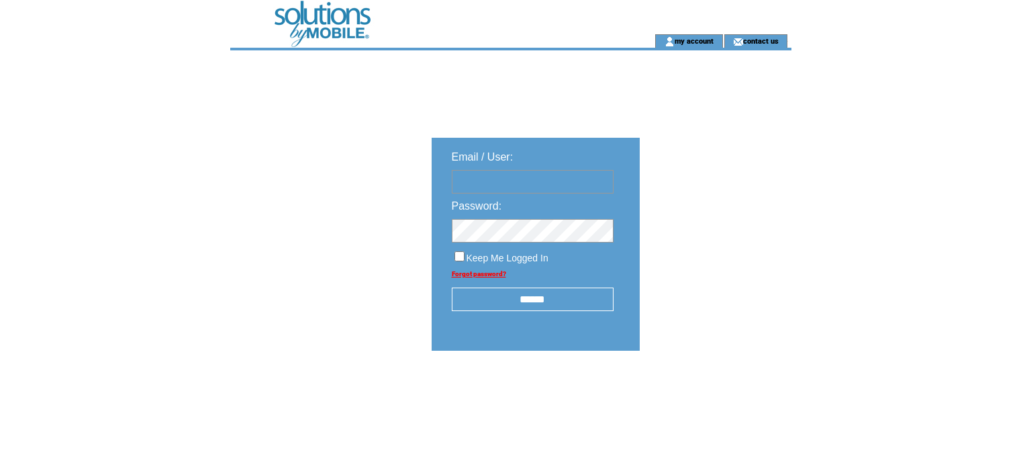 Image resolution: width=1021 pixels, height=467 pixels. Describe the element at coordinates (477, 205) in the screenshot. I see `span: Password:` at that location.